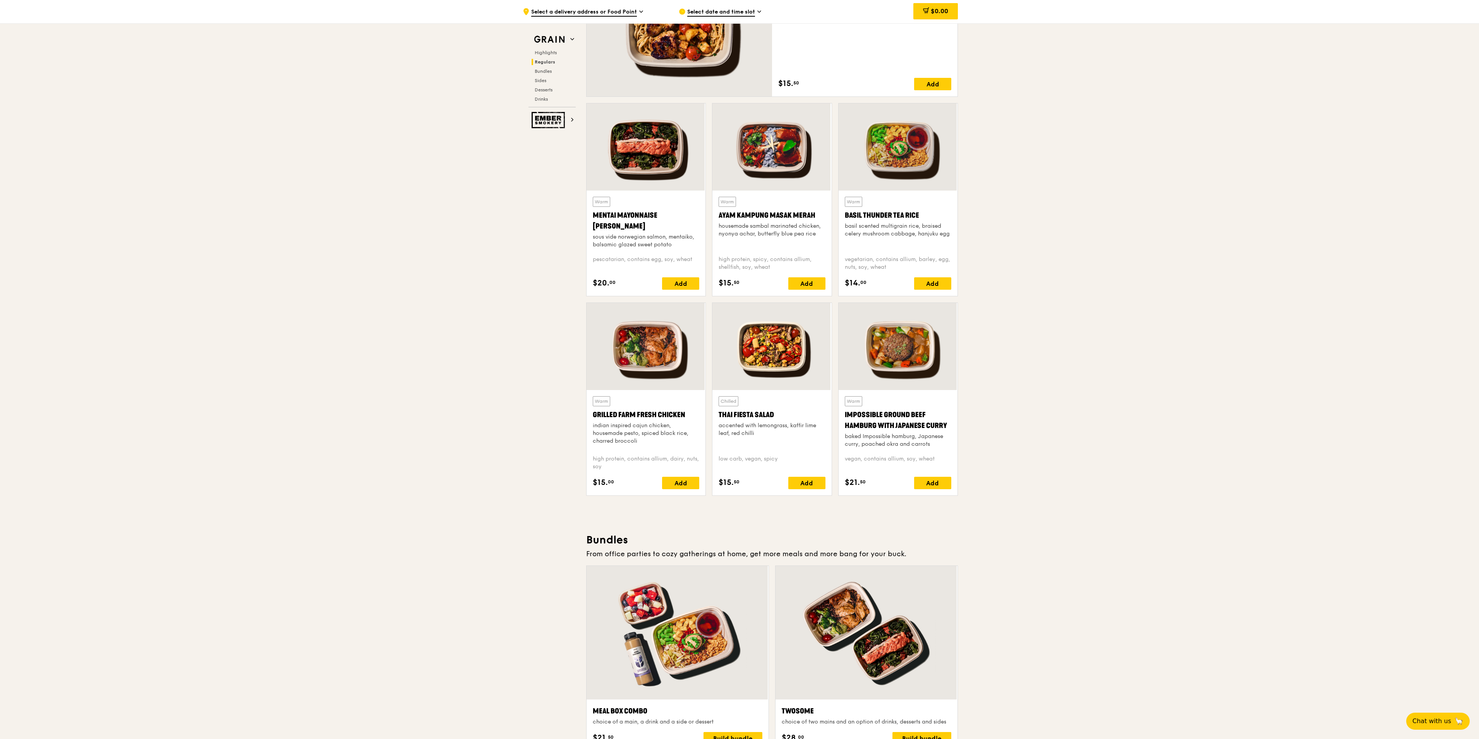  What do you see at coordinates (550, 40) in the screenshot?
I see `img: Grain web logo` at bounding box center [550, 40].